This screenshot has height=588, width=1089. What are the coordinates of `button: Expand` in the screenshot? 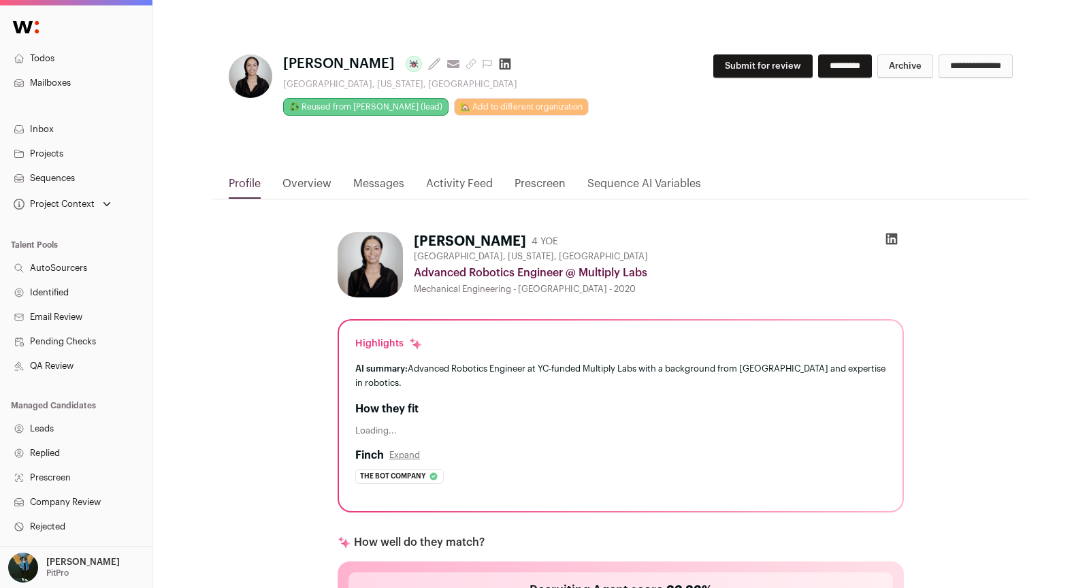 It's located at (404, 455).